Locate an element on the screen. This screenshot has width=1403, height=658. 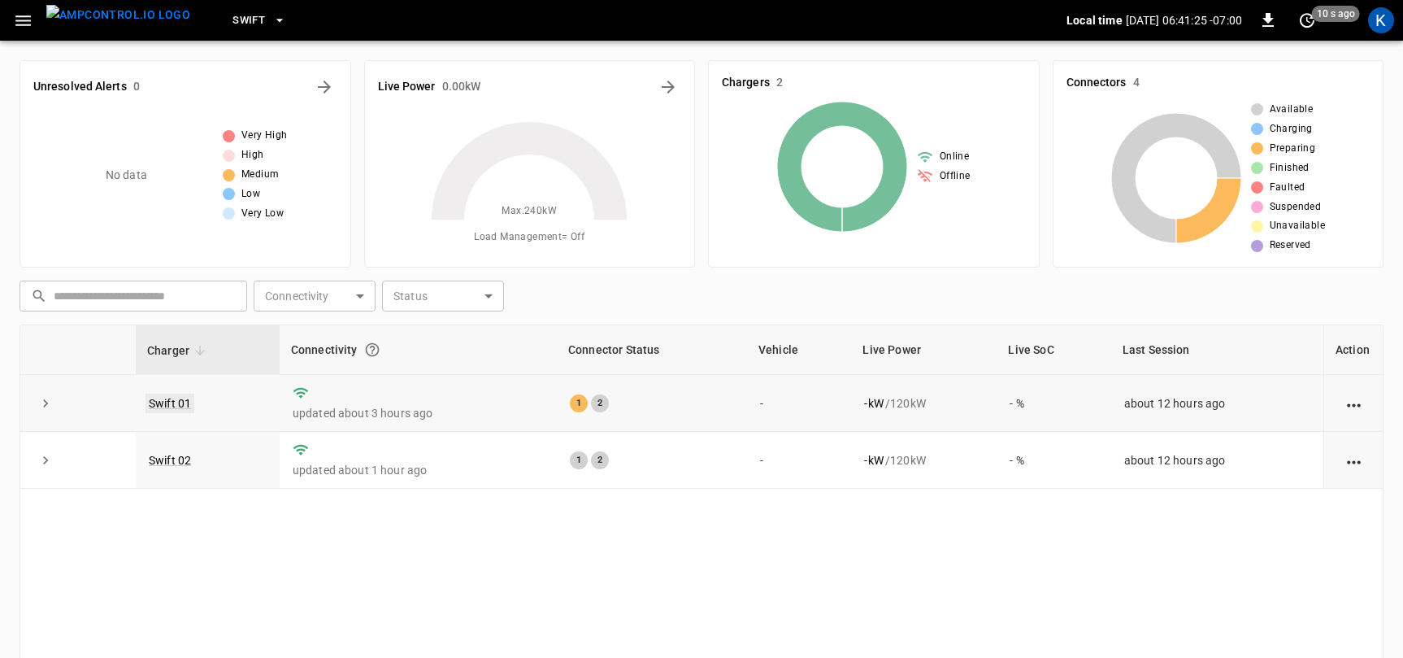
span: Available is located at coordinates (1292, 110).